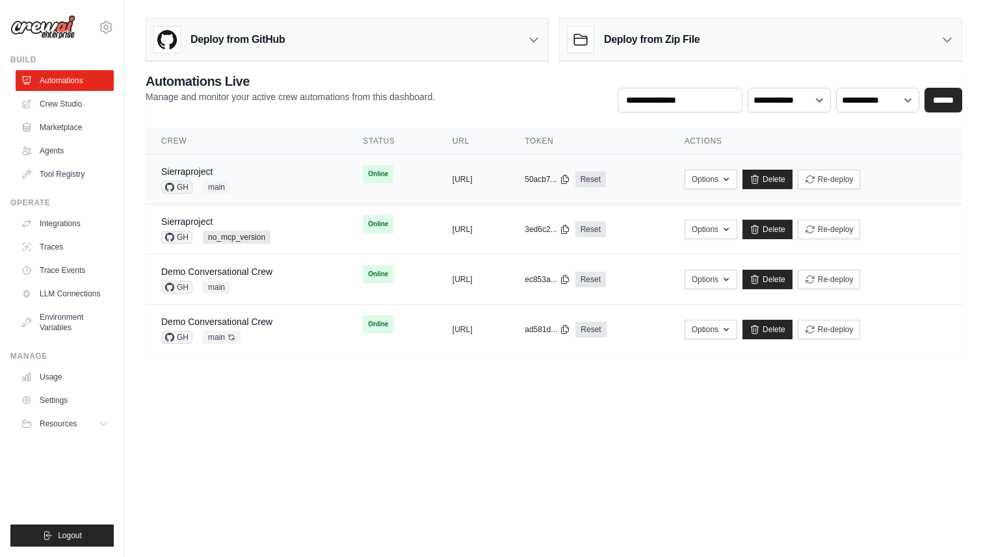 The width and height of the screenshot is (983, 557). What do you see at coordinates (70, 536) in the screenshot?
I see `span: Logout` at bounding box center [70, 536].